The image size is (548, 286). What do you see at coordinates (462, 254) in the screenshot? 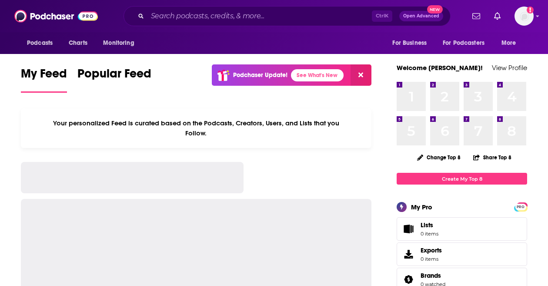
I see `a: Exports` at bounding box center [462, 254].